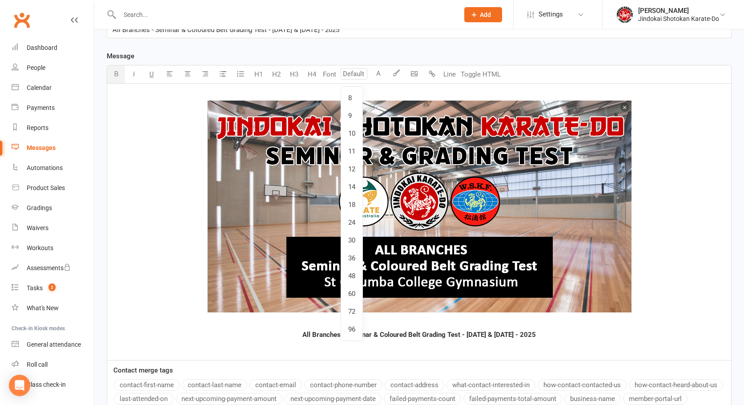 This screenshot has height=405, width=744. I want to click on div: Jindokai Shotokan Karate-Do, so click(679, 19).